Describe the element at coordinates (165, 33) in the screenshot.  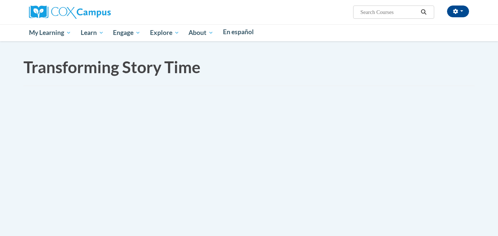
I see `a: Explore` at that location.